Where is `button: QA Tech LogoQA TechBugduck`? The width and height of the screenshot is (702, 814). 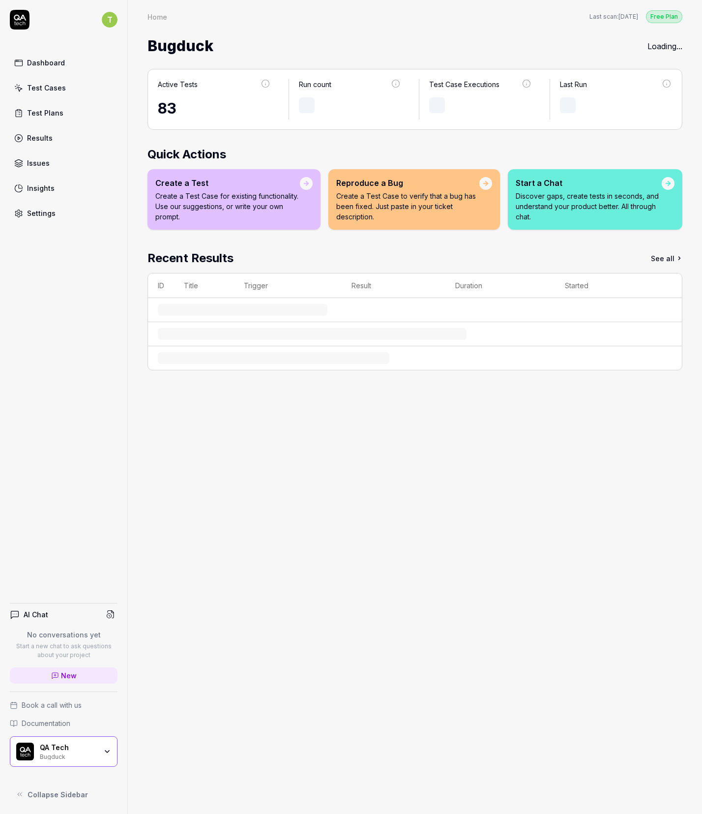
button: QA Tech LogoQA TechBugduck is located at coordinates (63, 751).